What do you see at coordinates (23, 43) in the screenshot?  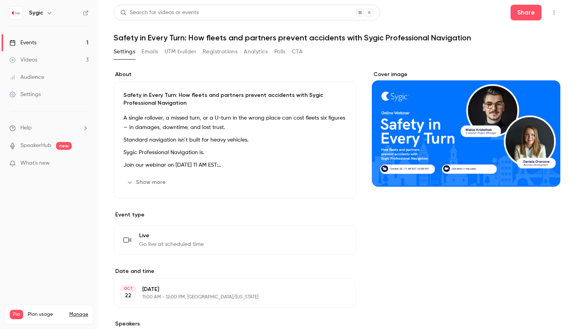 I see `div: Events` at bounding box center [23, 43].